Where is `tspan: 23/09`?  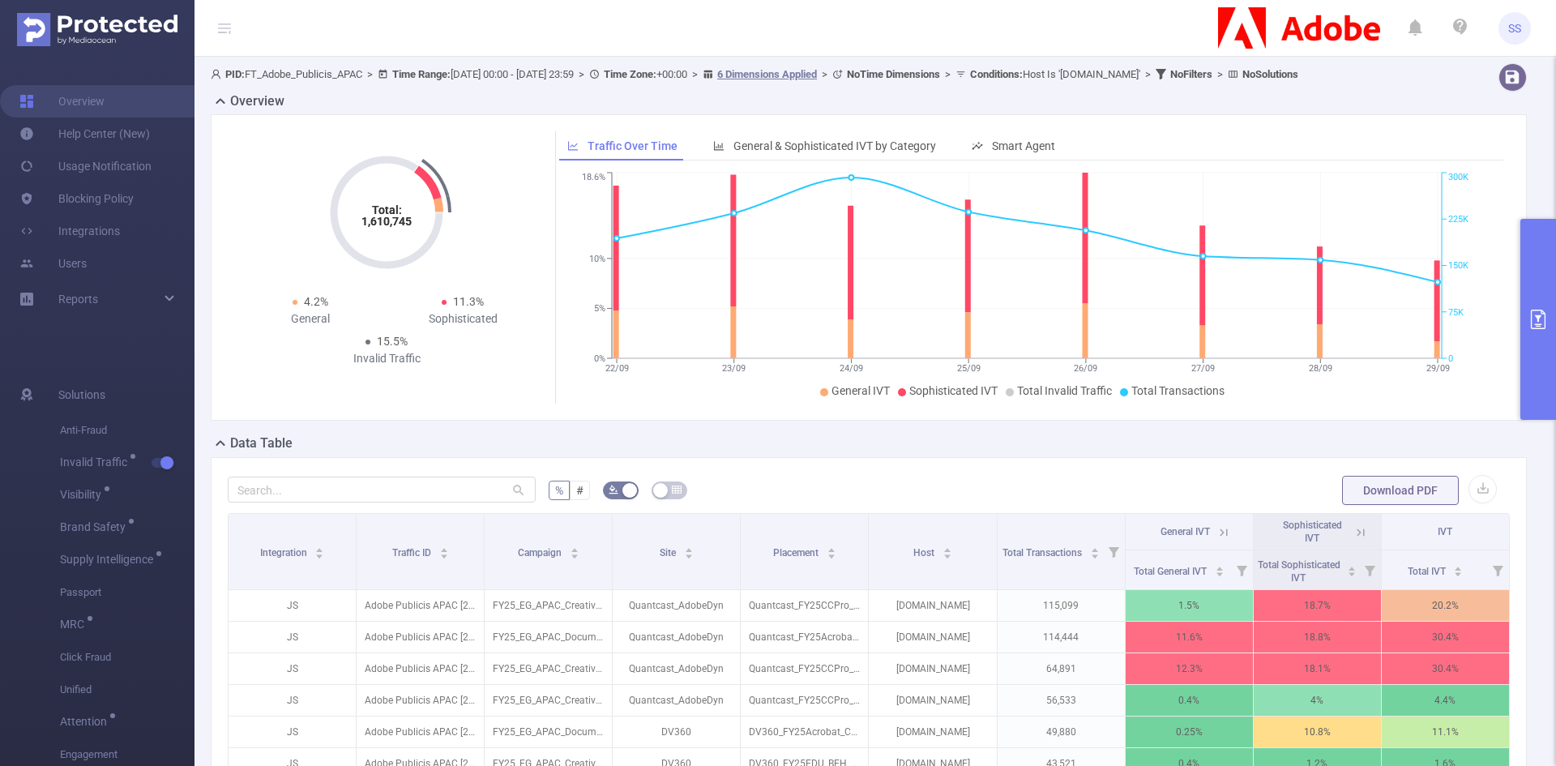
tspan: 23/09 is located at coordinates (734, 368).